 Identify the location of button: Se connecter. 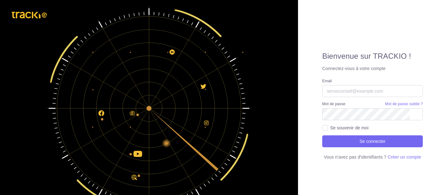
(372, 141).